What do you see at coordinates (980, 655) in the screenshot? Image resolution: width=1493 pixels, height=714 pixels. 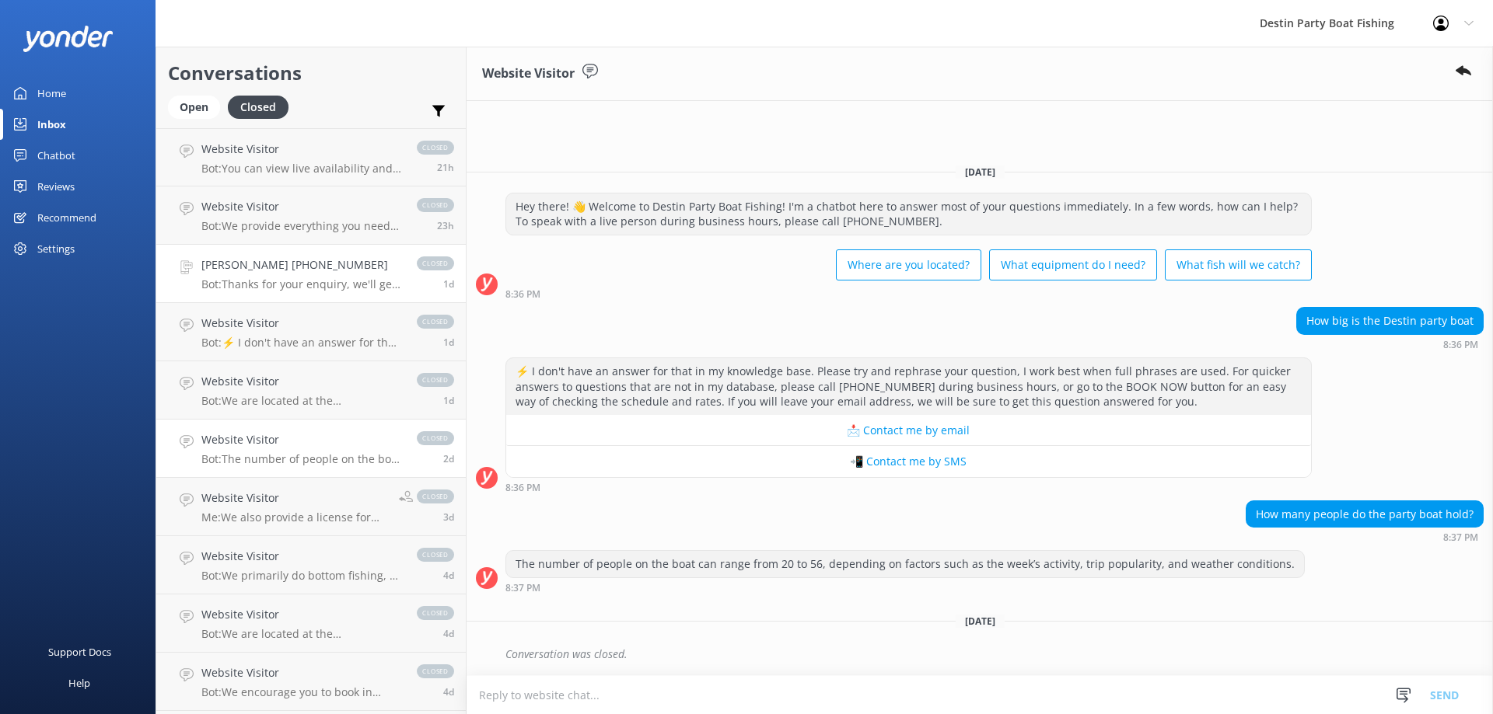 I see `div: 2025-08-12T10:35:03.646` at bounding box center [980, 655].